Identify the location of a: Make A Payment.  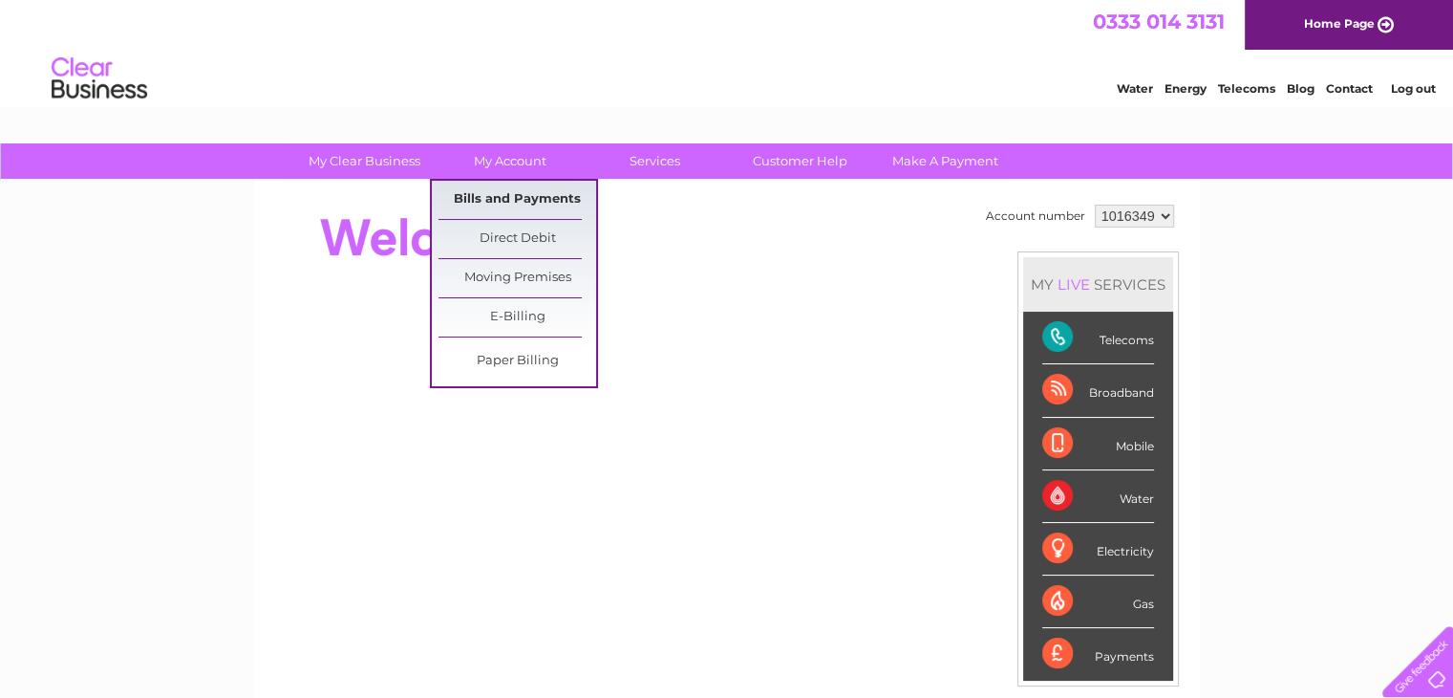
(945, 161).